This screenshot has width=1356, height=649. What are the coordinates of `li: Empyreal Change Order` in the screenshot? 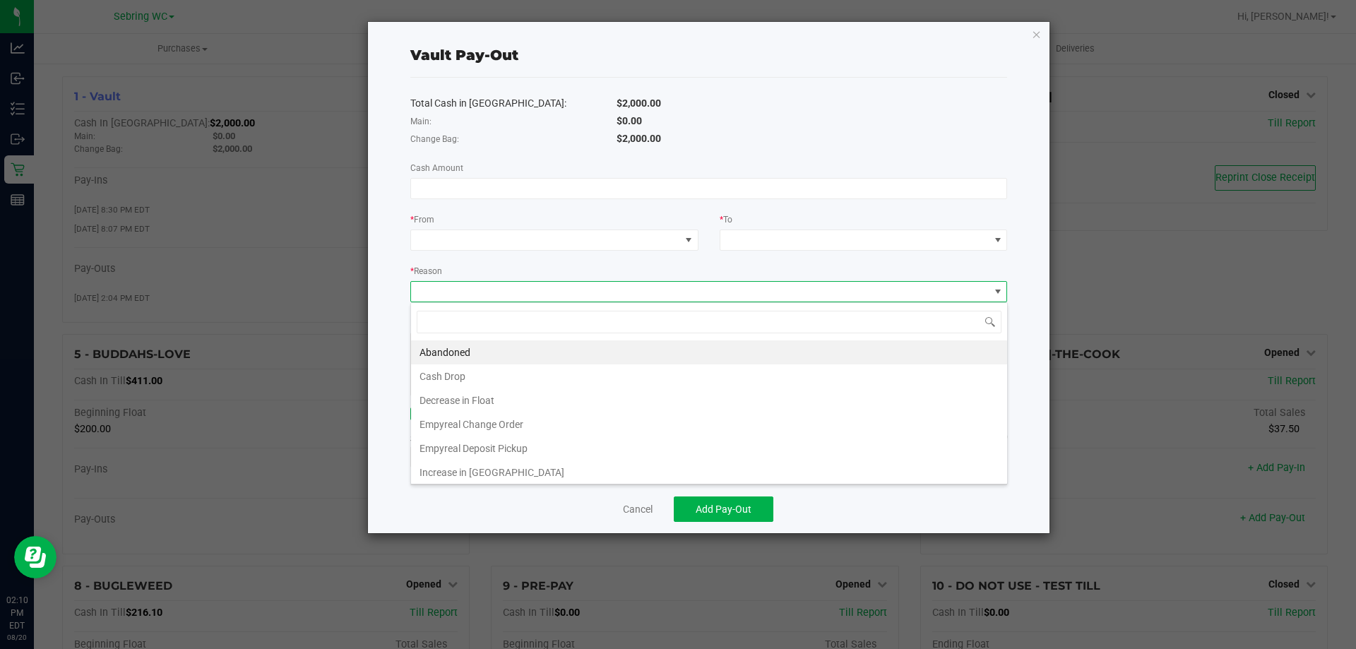 It's located at (709, 424).